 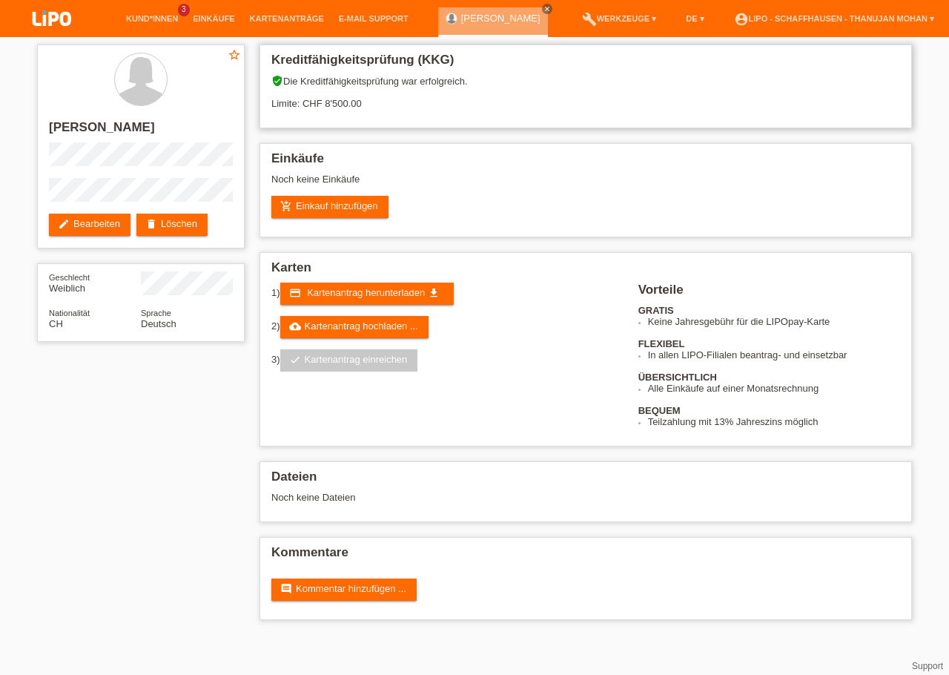 I want to click on b: GRATIS, so click(x=656, y=310).